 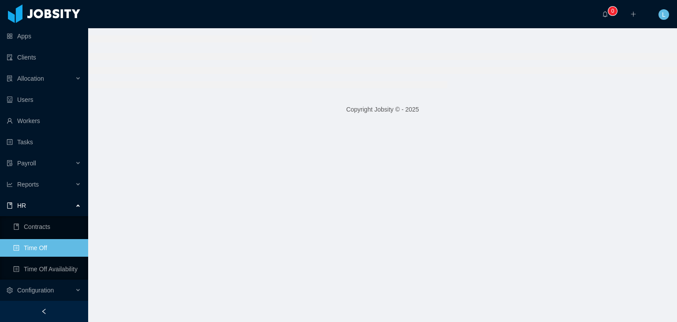 I want to click on span: Configuration, so click(x=35, y=290).